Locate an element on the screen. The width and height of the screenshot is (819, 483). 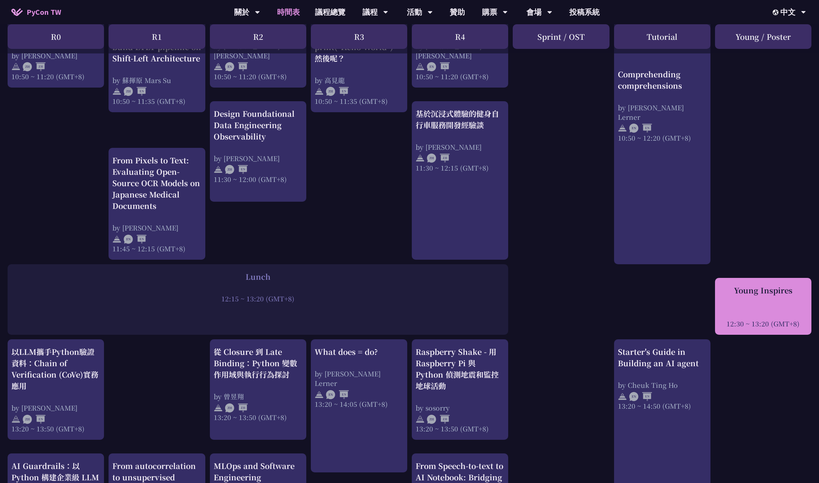
div: From Pixels to Text: Evaluating Open-Source OCR Models on Japanese Medical Documents is located at coordinates (157, 183).